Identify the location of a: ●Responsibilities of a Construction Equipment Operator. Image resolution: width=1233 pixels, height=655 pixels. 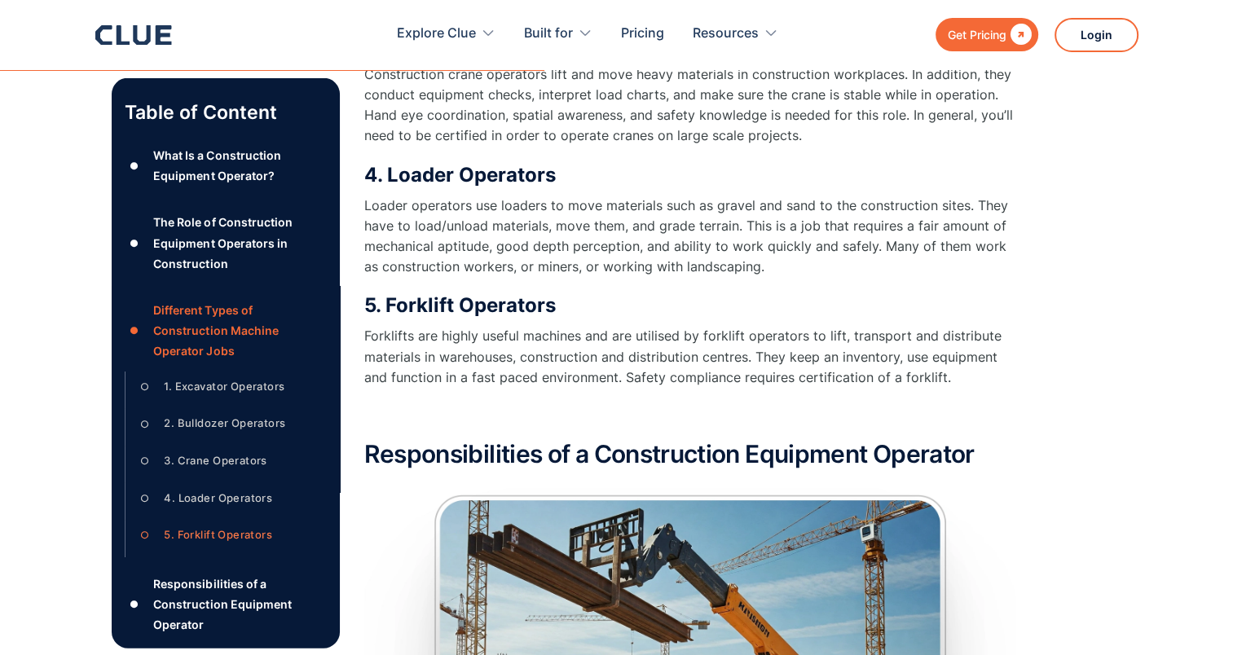
(226, 604).